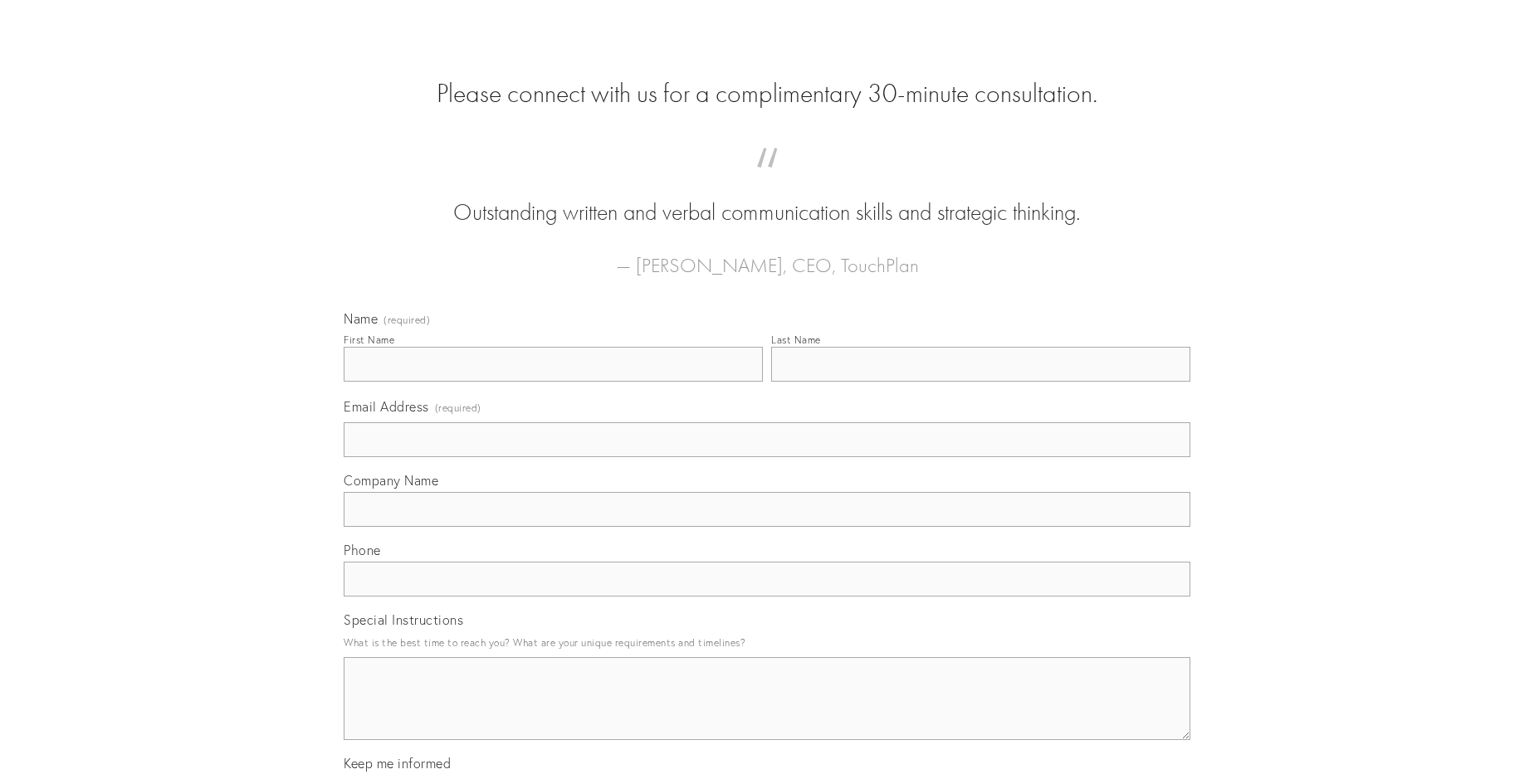 The height and width of the screenshot is (779, 1534). Describe the element at coordinates (386, 407) in the screenshot. I see `span: Email Address` at that location.